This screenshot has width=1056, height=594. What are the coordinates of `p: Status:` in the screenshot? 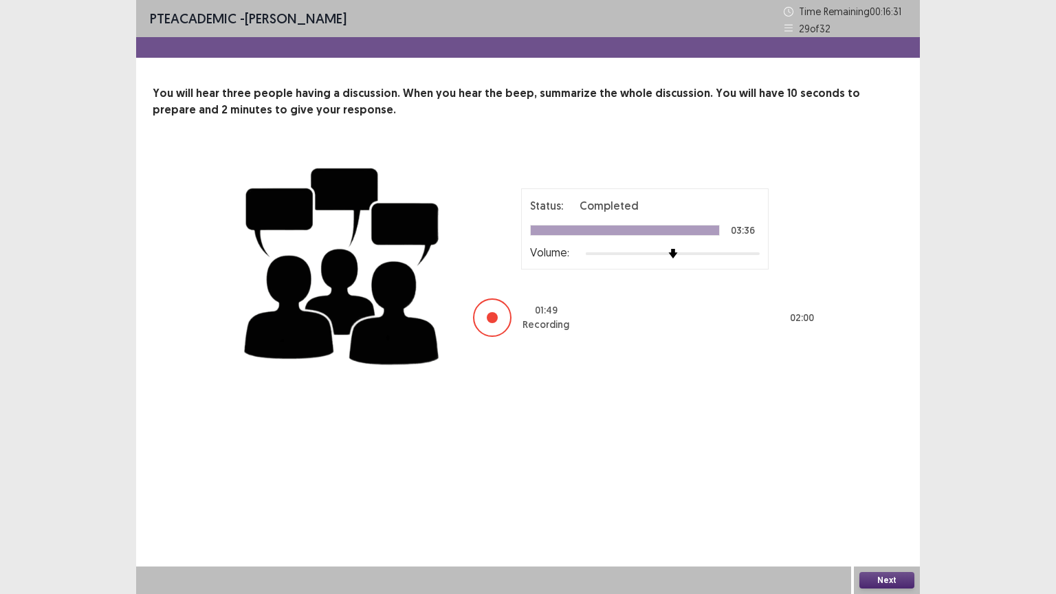 It's located at (546, 205).